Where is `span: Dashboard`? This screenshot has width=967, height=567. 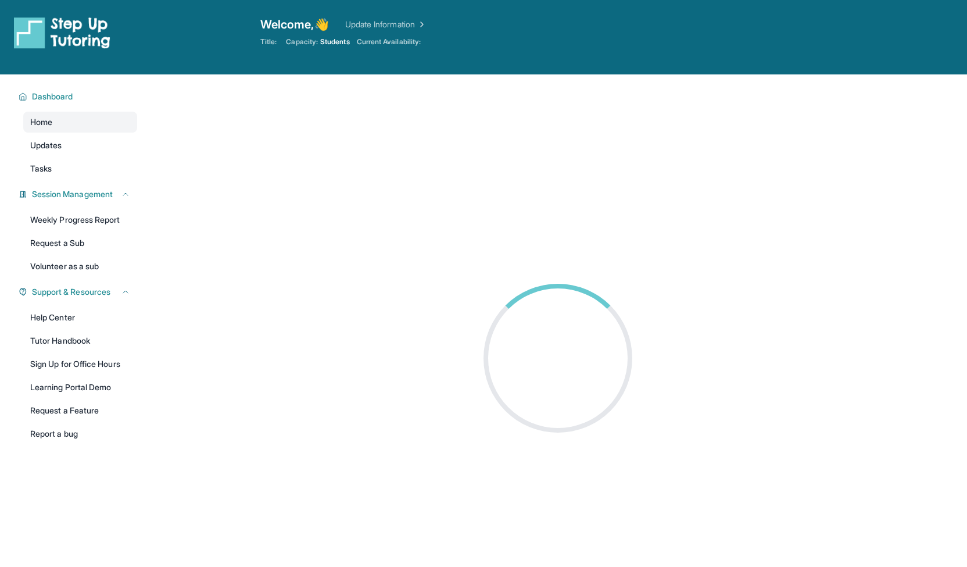 span: Dashboard is located at coordinates (52, 96).